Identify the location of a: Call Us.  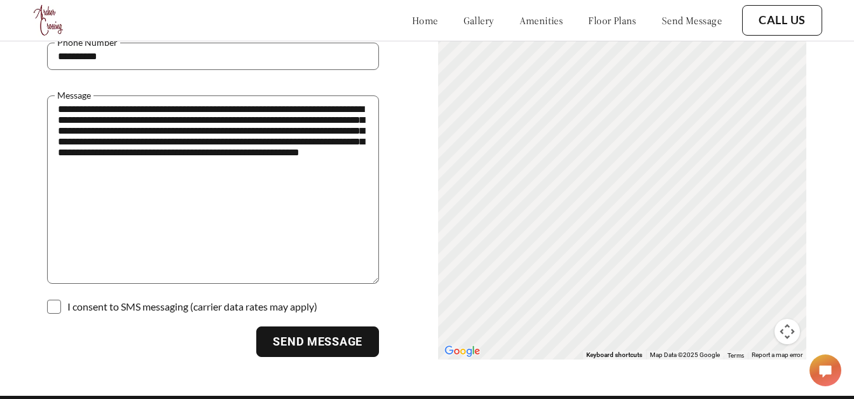
(782, 20).